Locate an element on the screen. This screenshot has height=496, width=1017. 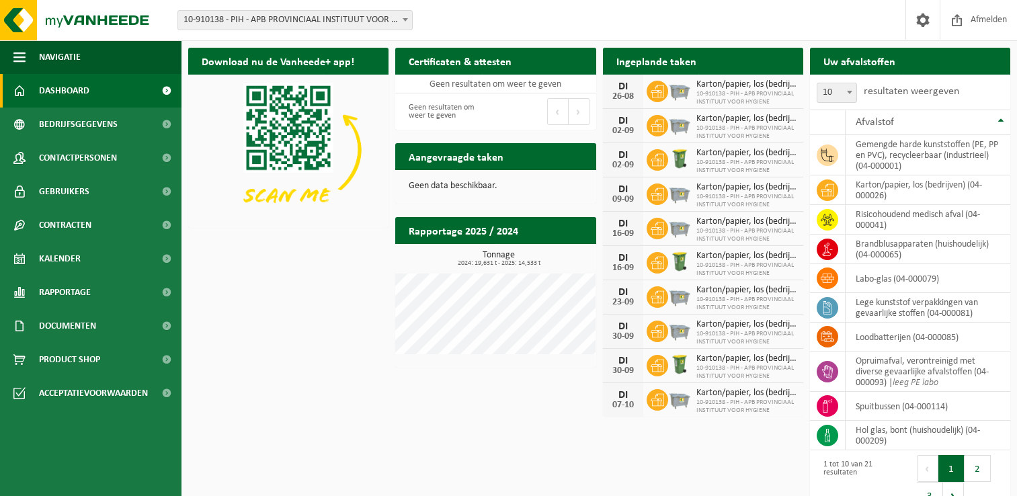
h2: Aangevraagde taken is located at coordinates (456, 156).